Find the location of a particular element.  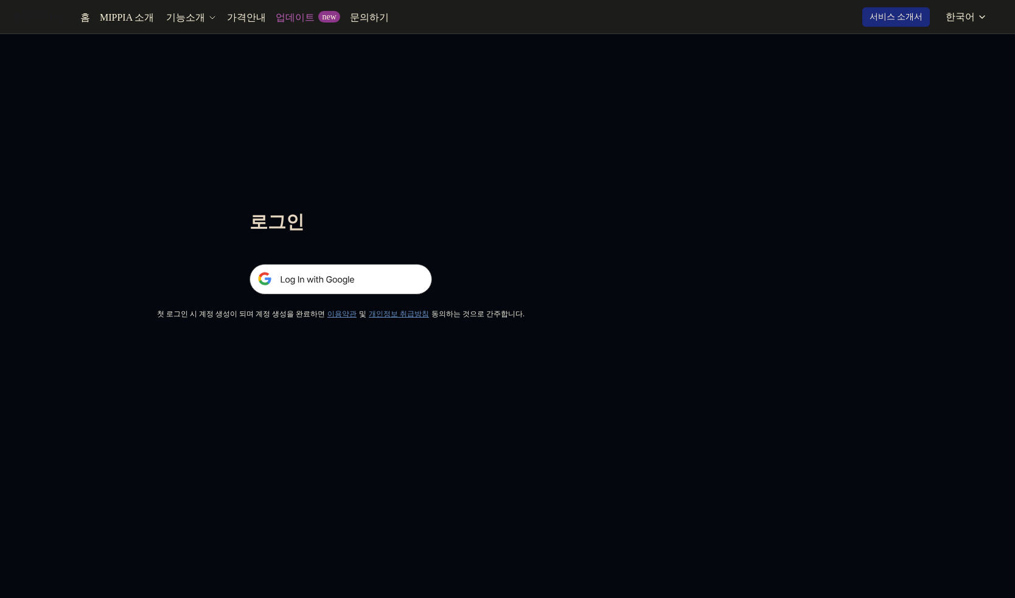

img: 구글 로그인 버튼 is located at coordinates (341, 279).